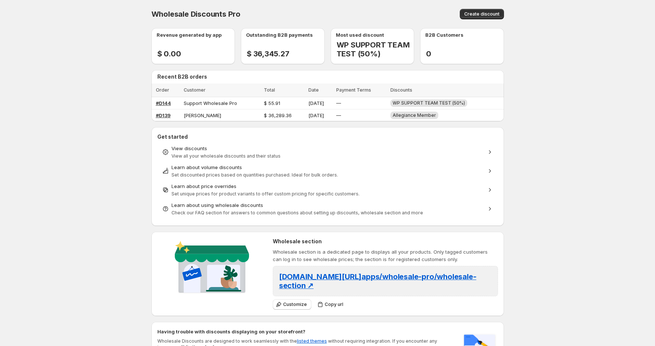  What do you see at coordinates (354, 90) in the screenshot?
I see `span: Payment Terms` at bounding box center [354, 90].